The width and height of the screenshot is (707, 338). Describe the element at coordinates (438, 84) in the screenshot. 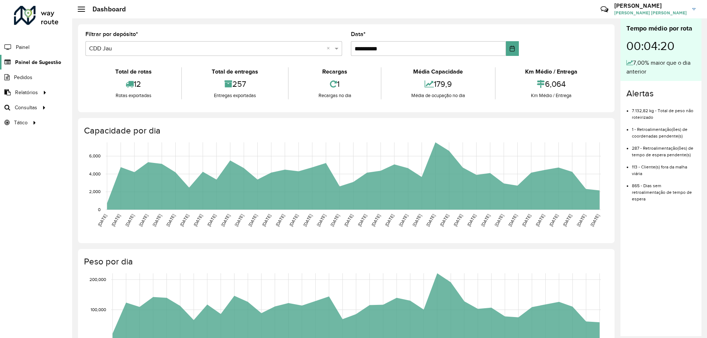

I see `div: 179,9` at that location.